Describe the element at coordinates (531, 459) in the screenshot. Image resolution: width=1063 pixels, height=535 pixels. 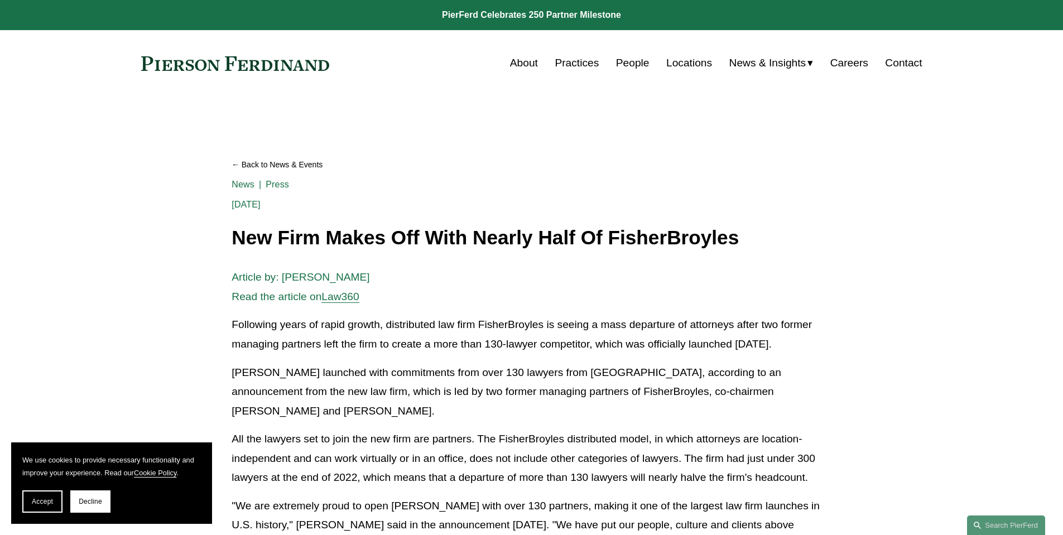
I see `p: All the lawyers set to join the new firm are partners. The FisherBroyles distributed model, in wh...` at that location.